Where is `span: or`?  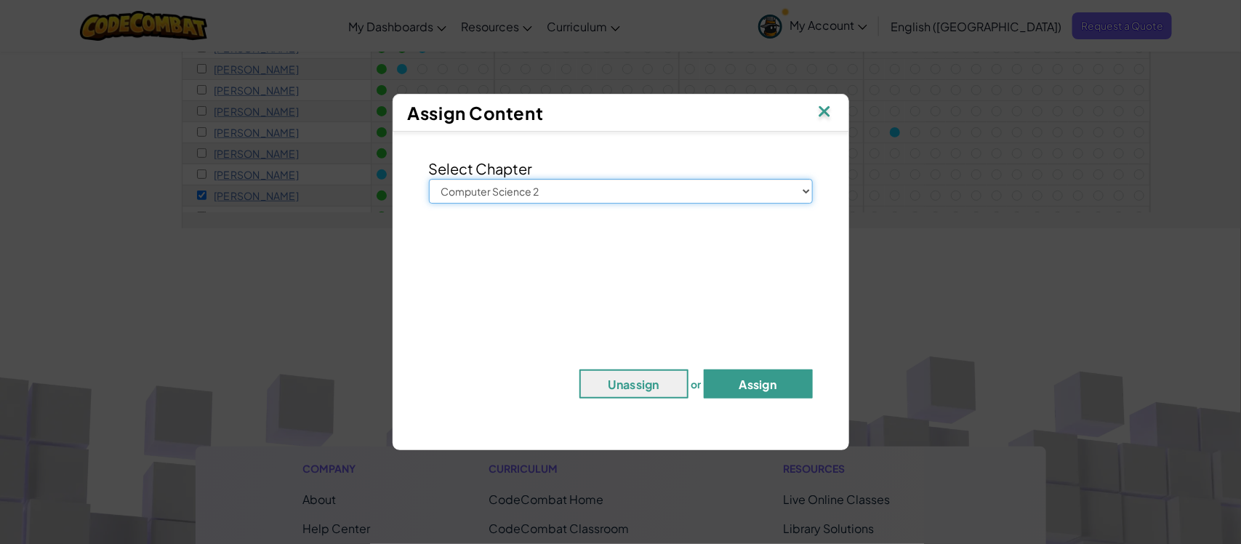 span: or is located at coordinates (696, 385).